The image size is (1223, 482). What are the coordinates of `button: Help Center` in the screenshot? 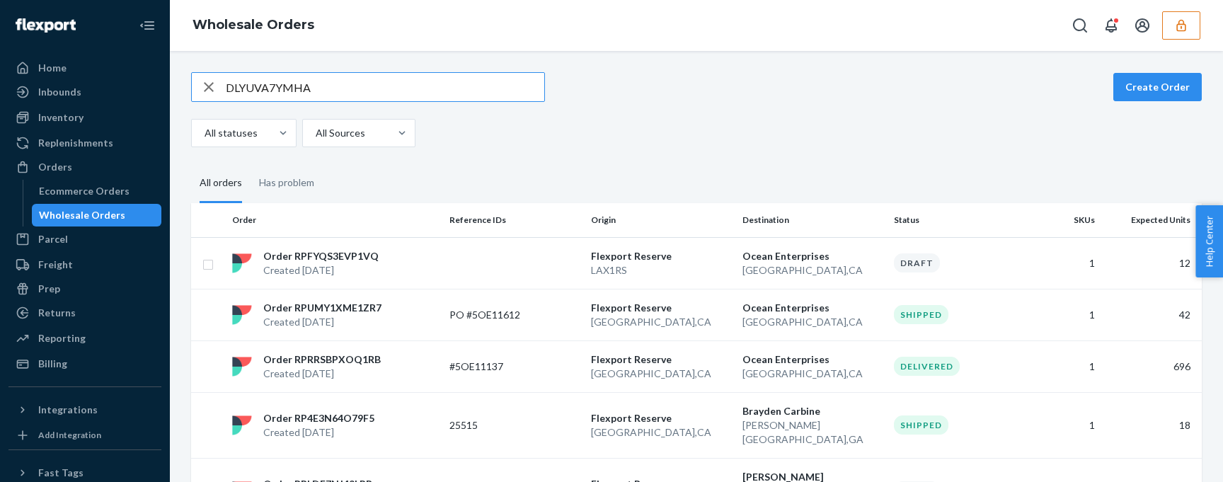 It's located at (1209, 241).